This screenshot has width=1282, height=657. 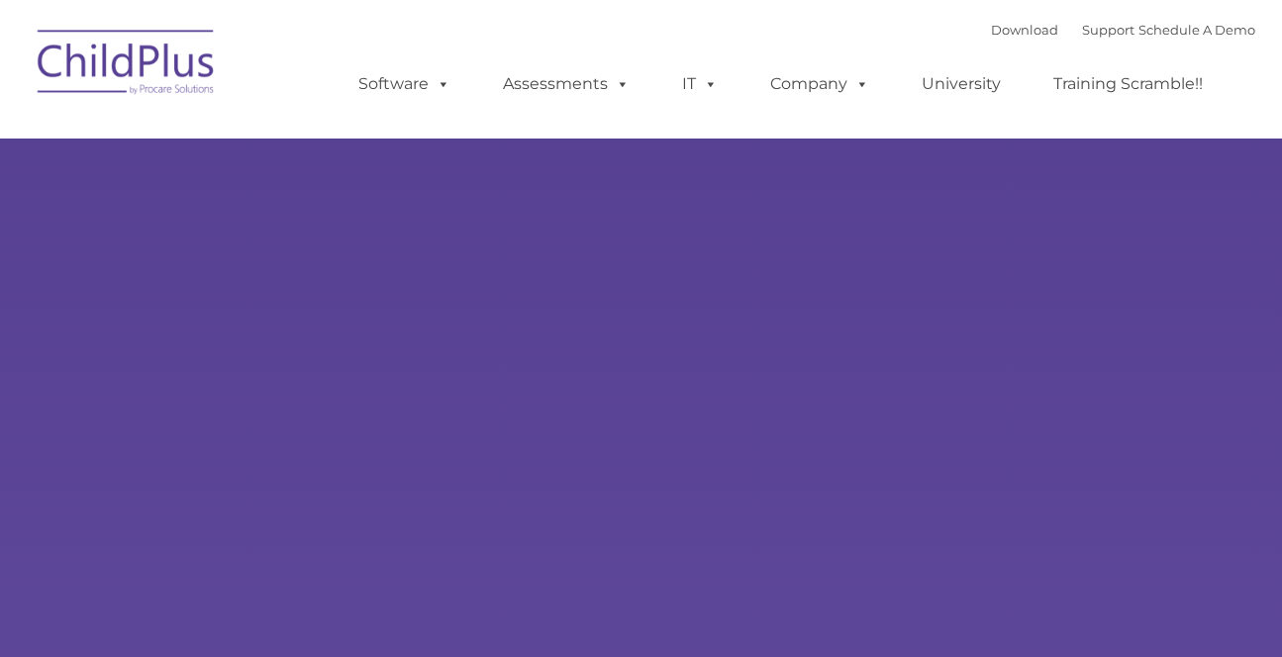 What do you see at coordinates (404, 84) in the screenshot?
I see `a: Software` at bounding box center [404, 84].